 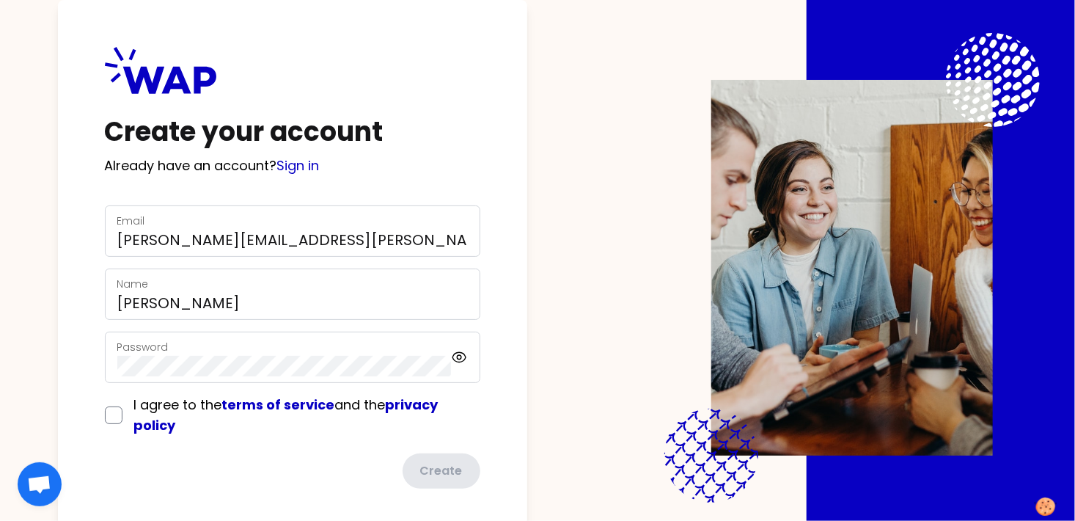 I want to click on h1: Create your account, so click(x=293, y=132).